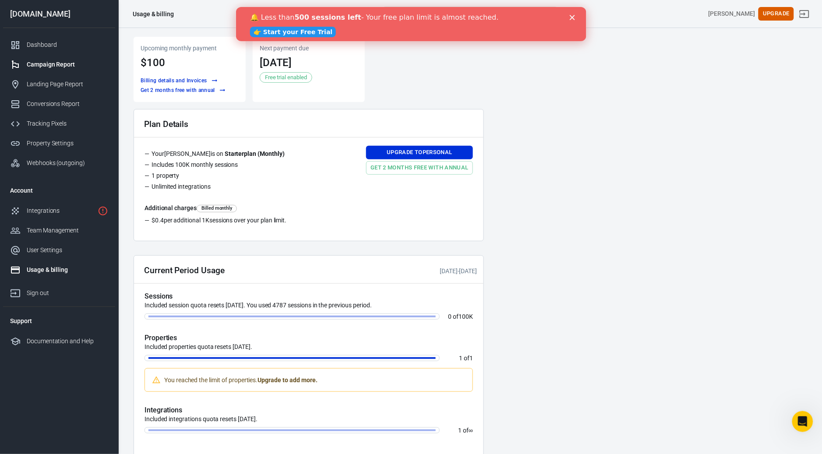 The width and height of the screenshot is (822, 454). Describe the element at coordinates (59, 250) in the screenshot. I see `a: User Settings` at that location.